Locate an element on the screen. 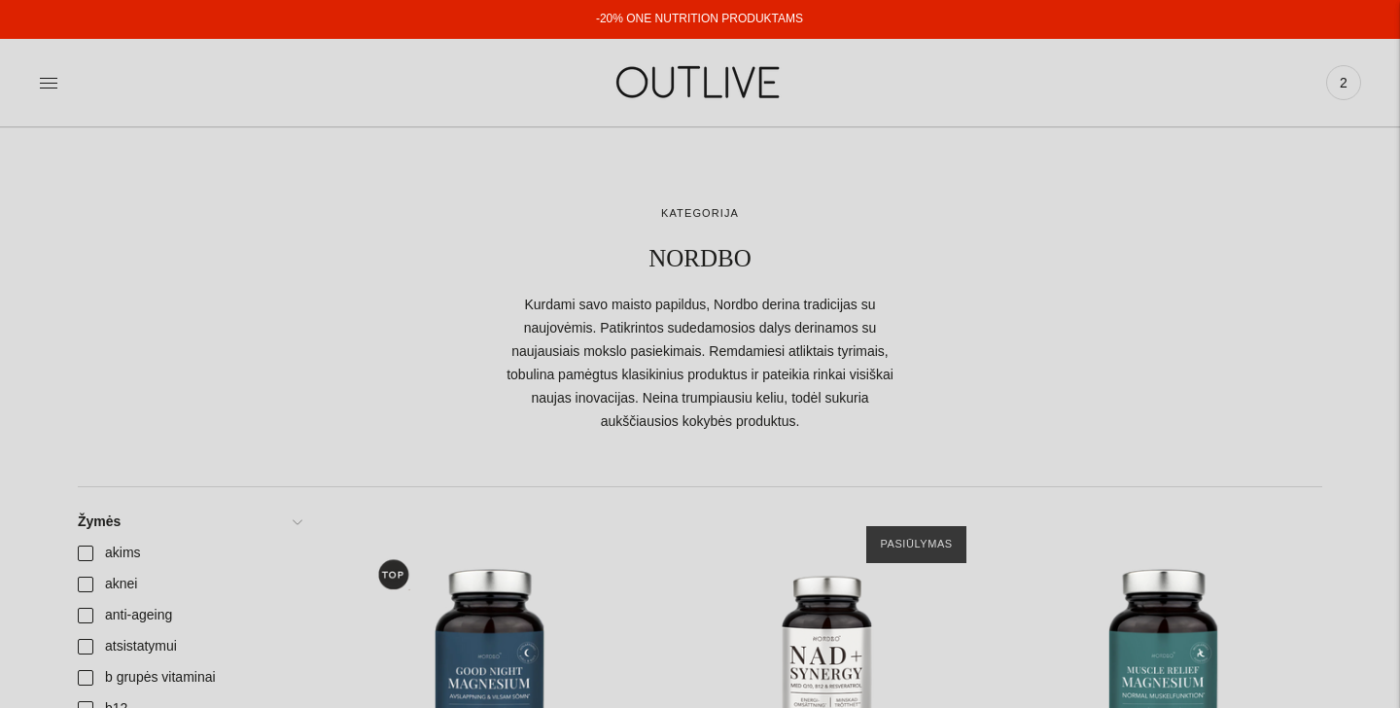 The height and width of the screenshot is (708, 1400). a: anti-ageing is located at coordinates (189, 616).